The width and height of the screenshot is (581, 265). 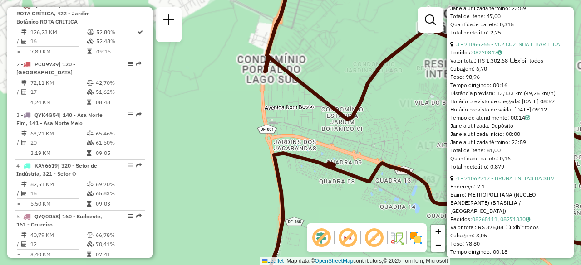 What do you see at coordinates (58, 153) in the screenshot?
I see `td: 3,19 KM` at bounding box center [58, 153].